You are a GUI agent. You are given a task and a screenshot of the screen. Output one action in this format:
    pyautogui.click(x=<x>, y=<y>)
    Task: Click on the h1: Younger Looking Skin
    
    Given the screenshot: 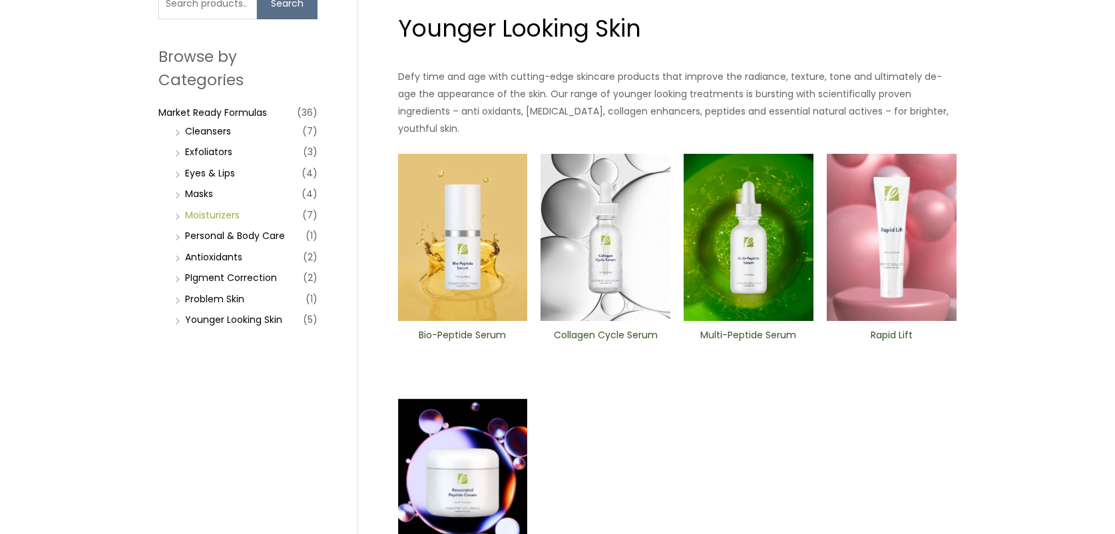 What is the action you would take?
    pyautogui.click(x=677, y=28)
    